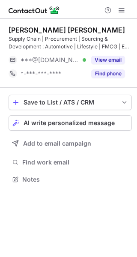 Image resolution: width=137 pixels, height=257 pixels. What do you see at coordinates (69, 123) in the screenshot?
I see `span: AI write personalized message` at bounding box center [69, 123].